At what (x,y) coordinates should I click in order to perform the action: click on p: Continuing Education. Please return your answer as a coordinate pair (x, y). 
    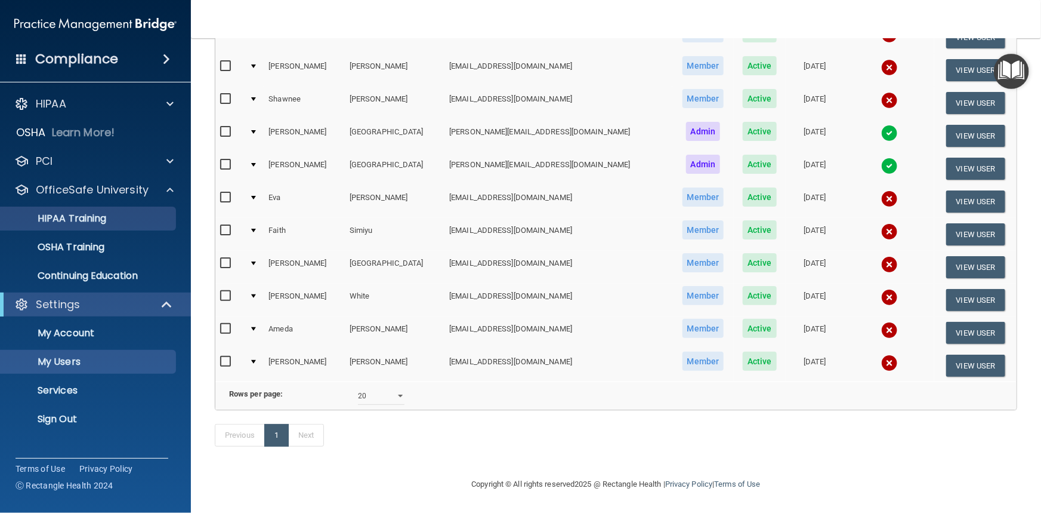
    Looking at the image, I should click on (89, 276).